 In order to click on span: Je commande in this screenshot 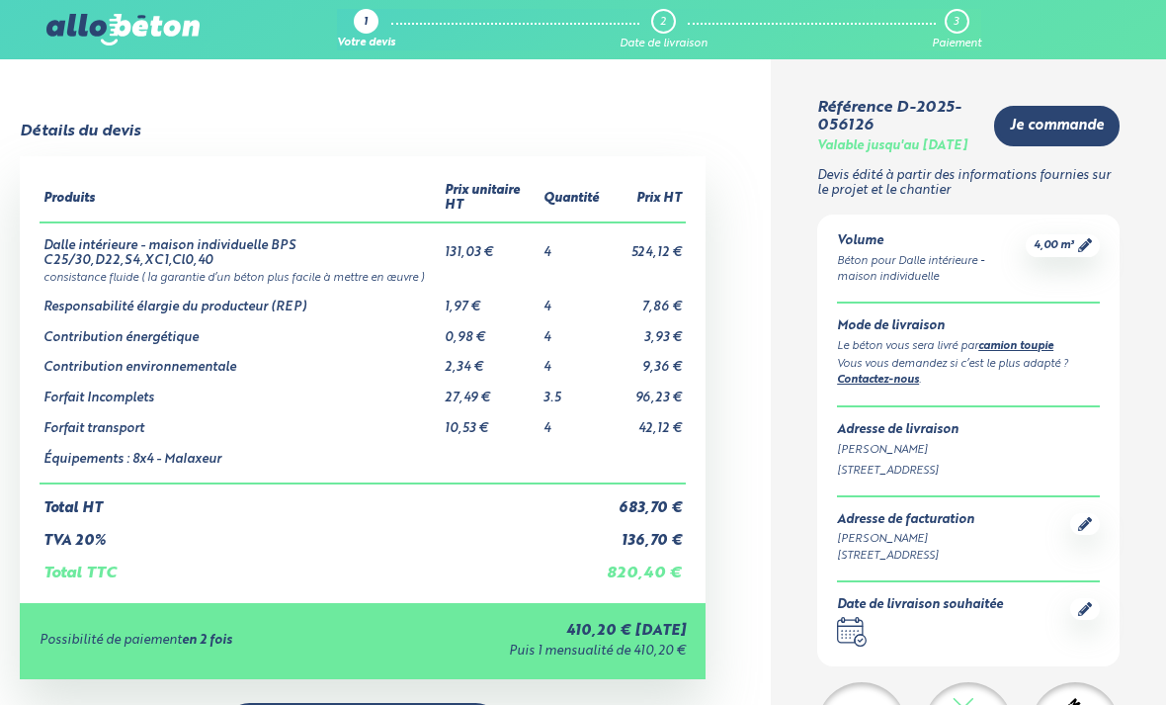, I will do `click(1057, 126)`.